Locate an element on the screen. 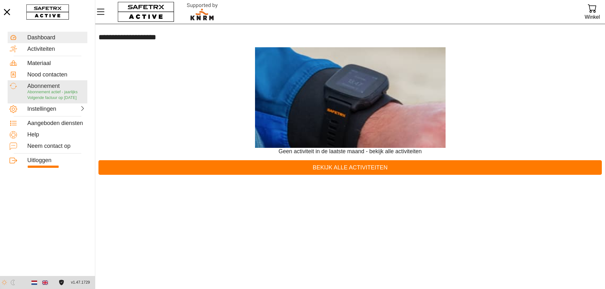  button: v1.47.1729 is located at coordinates (80, 283).